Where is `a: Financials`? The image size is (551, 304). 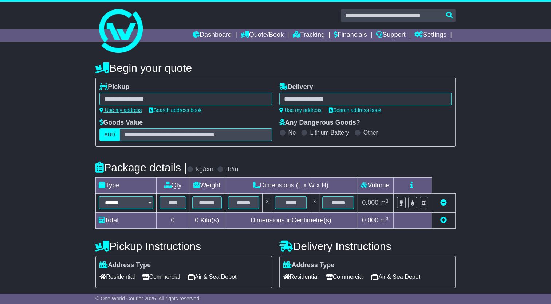 a: Financials is located at coordinates (351, 35).